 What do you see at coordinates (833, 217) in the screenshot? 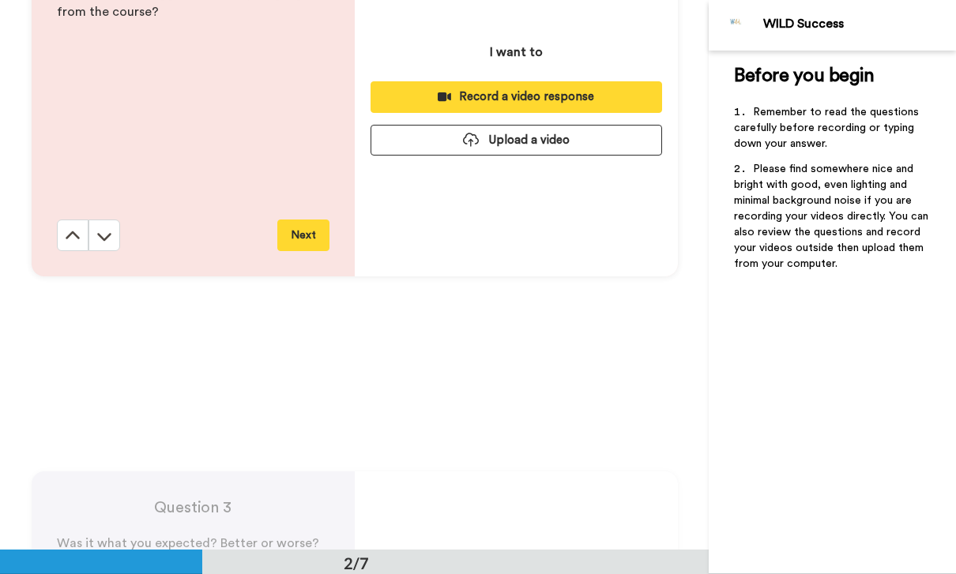
I see `span: Please find somewhere nice and bright with good, even lighting and minimal background noise if yo...` at bounding box center [833, 217].